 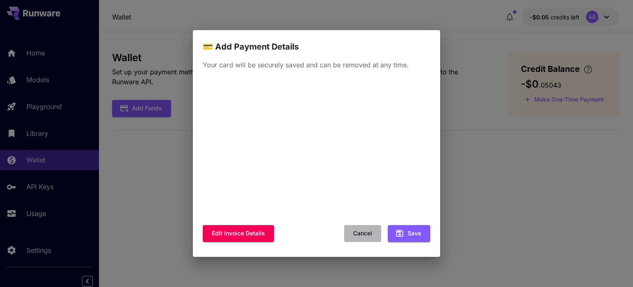 I want to click on button: Cancel, so click(x=363, y=233).